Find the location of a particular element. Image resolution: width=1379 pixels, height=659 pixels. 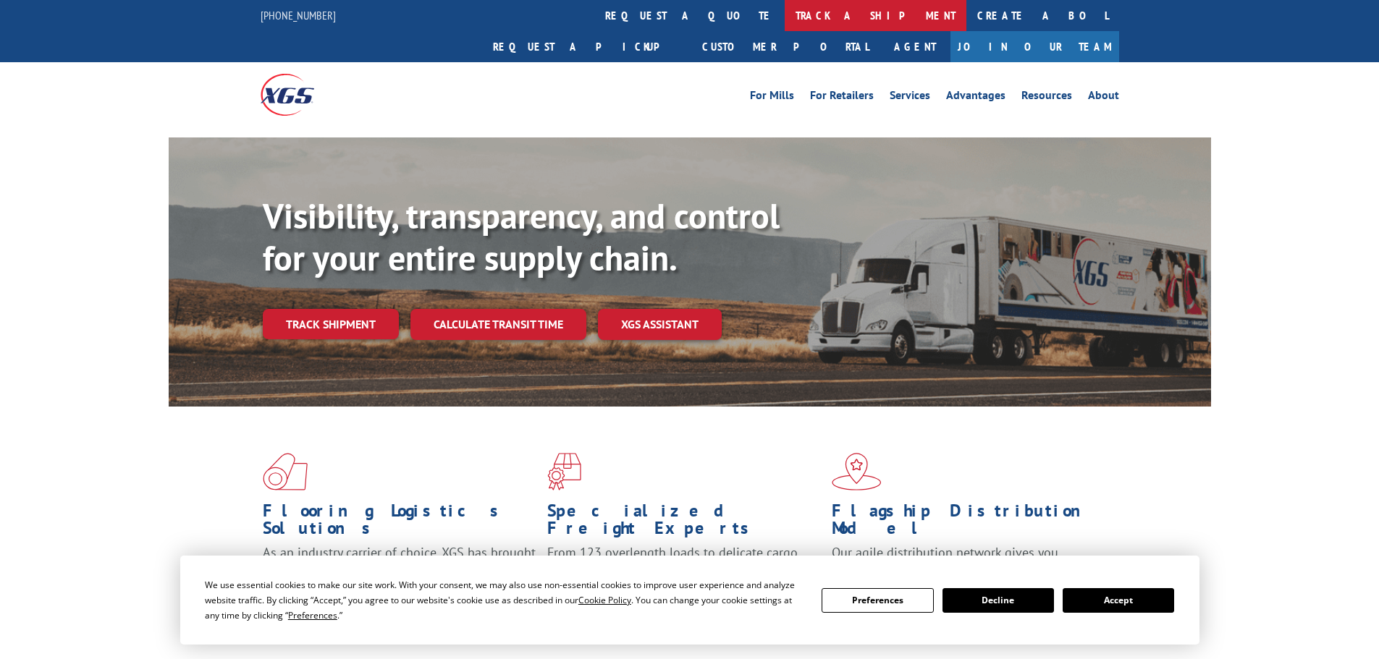

a: Join Our Team is located at coordinates (1034, 46).